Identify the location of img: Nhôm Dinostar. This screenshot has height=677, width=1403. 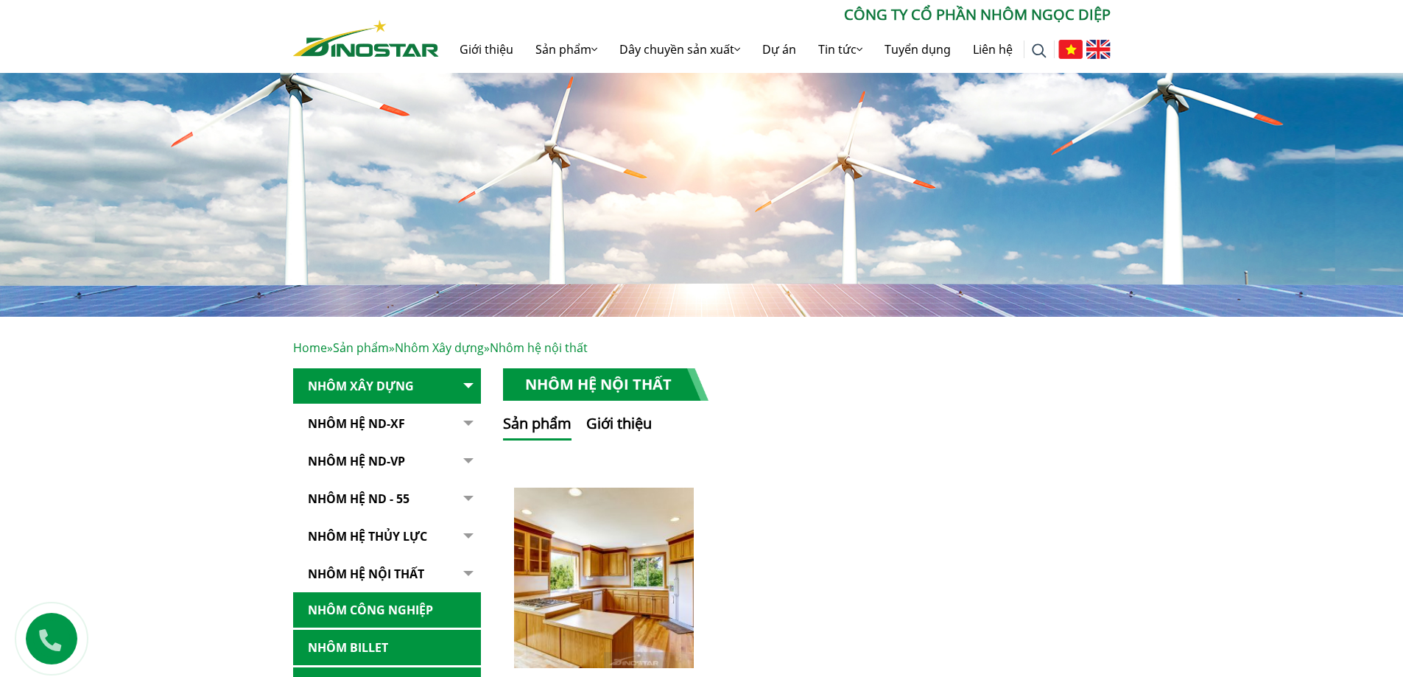
(366, 38).